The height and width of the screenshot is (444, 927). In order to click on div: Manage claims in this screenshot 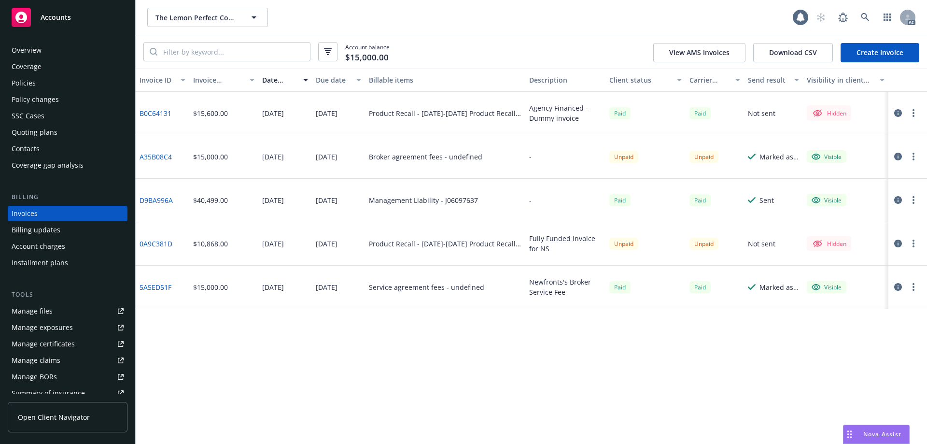, I will do `click(36, 360)`.